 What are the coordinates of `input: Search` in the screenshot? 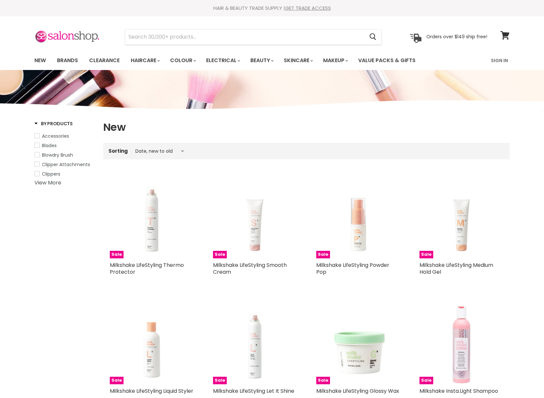 It's located at (244, 37).